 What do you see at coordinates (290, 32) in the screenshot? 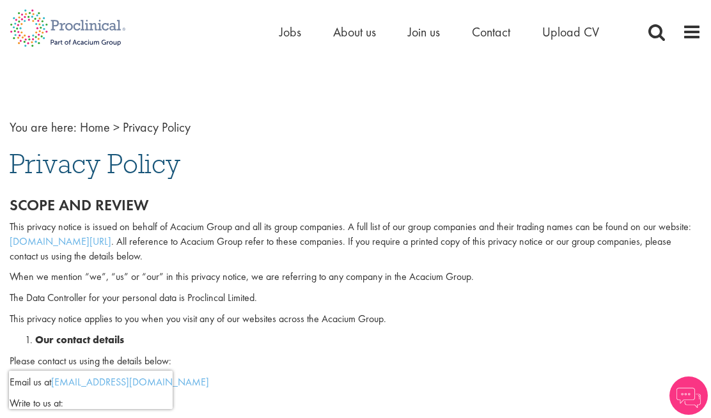
I see `a: Jobs` at bounding box center [290, 32].